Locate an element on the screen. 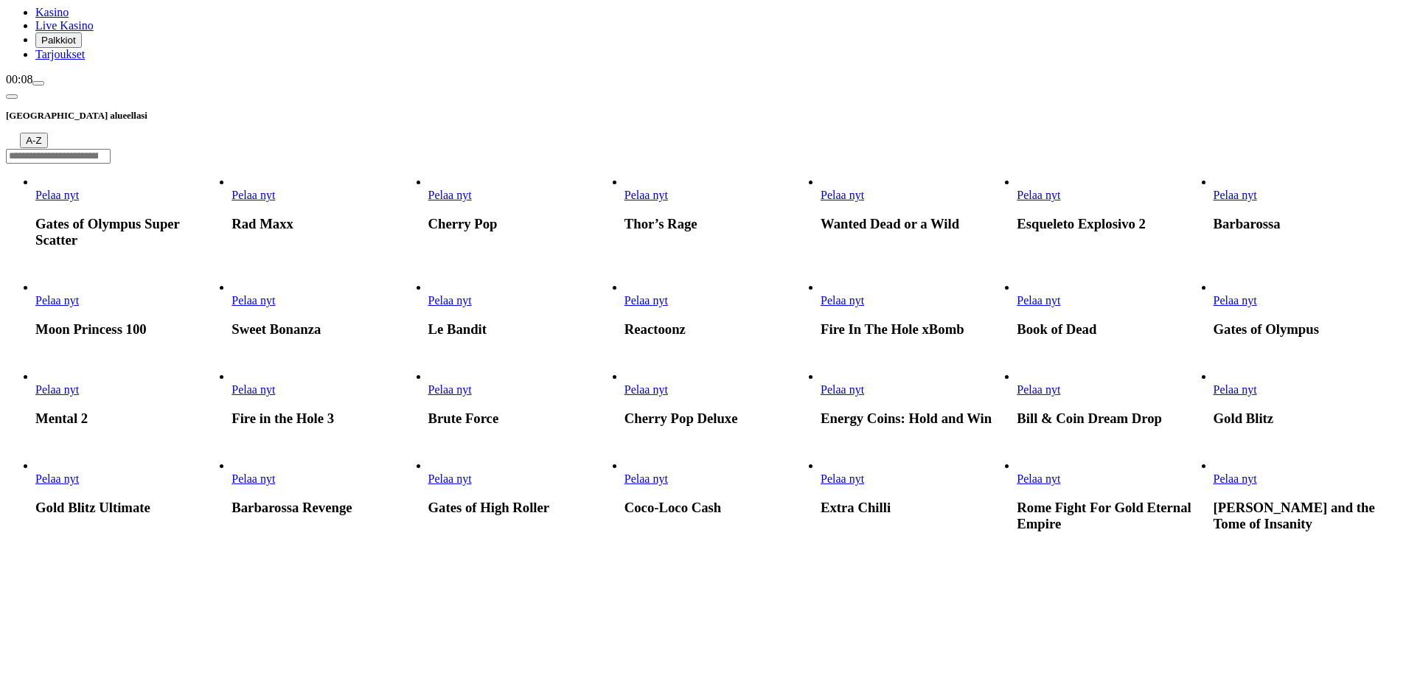 The width and height of the screenshot is (1406, 681). article: Fire in the Hole 3 is located at coordinates (324, 398).